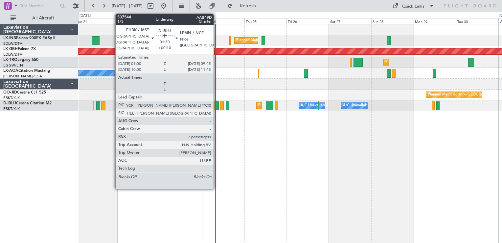  Describe the element at coordinates (223, 21) in the screenshot. I see `div: Wed 24` at that location.